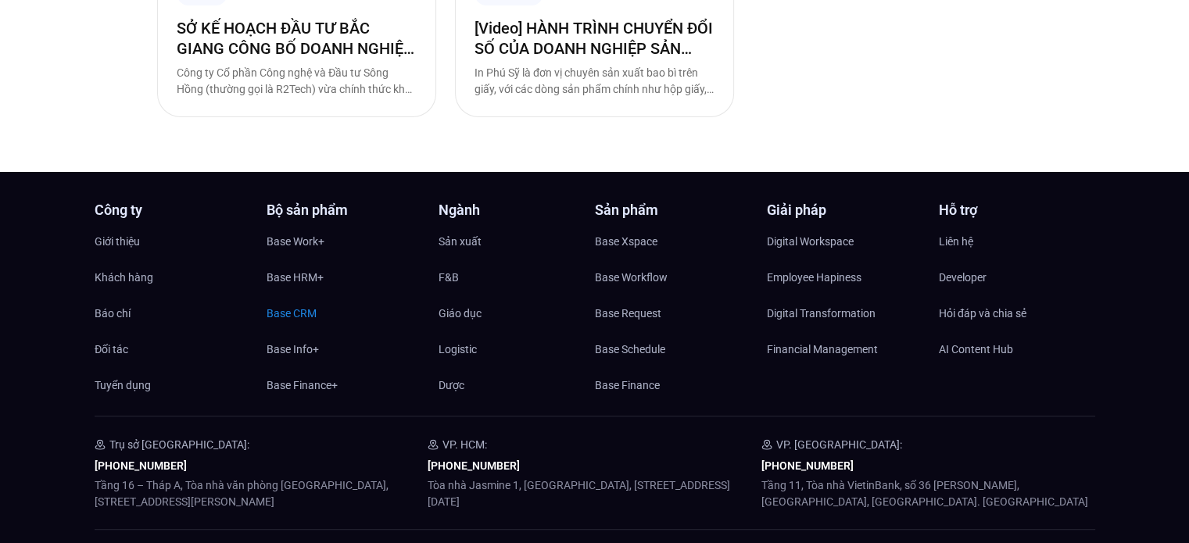  I want to click on span: Financial Management, so click(823, 350).